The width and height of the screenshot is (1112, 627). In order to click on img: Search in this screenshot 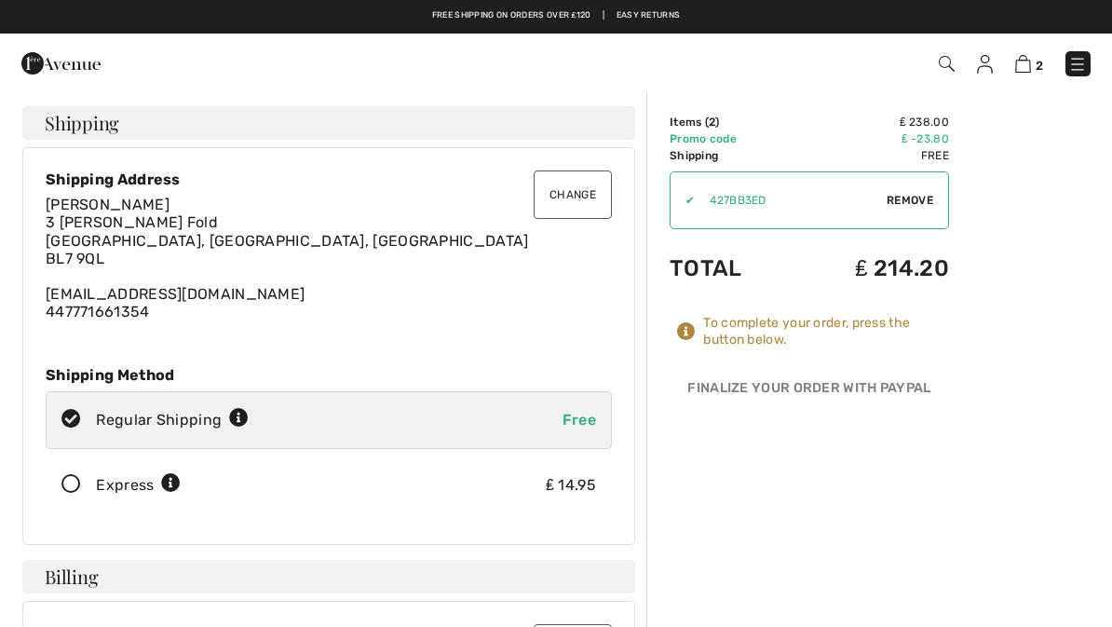, I will do `click(946, 63)`.